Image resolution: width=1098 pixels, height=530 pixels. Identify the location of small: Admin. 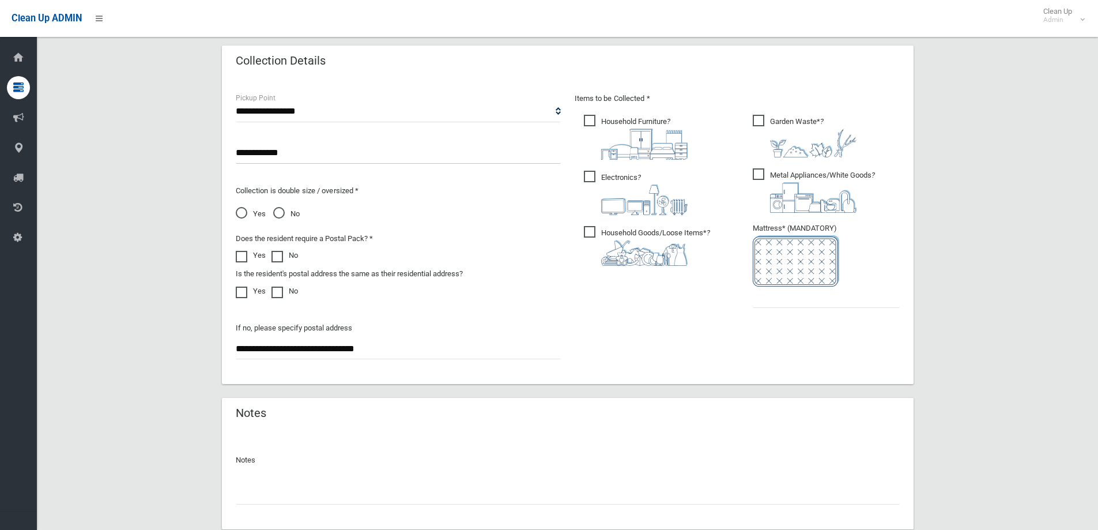
(1057, 20).